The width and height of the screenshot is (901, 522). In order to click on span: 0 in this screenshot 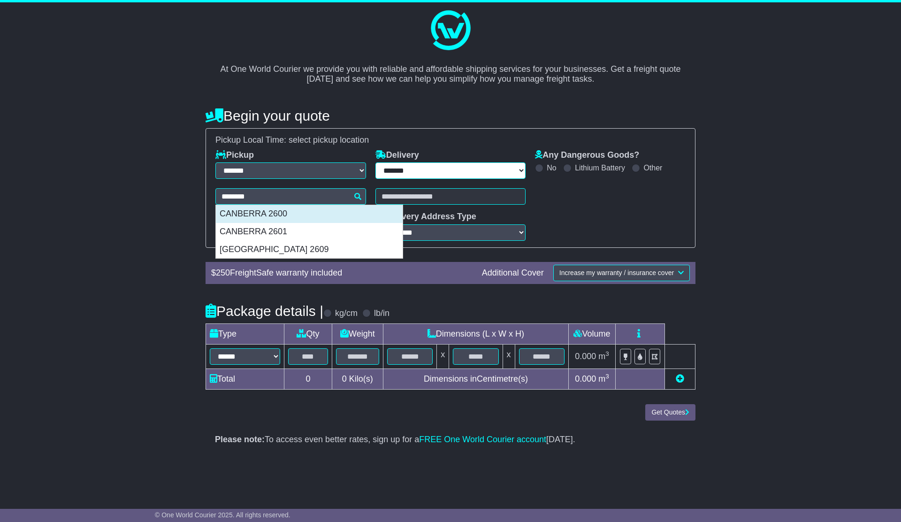, I will do `click(344, 379)`.